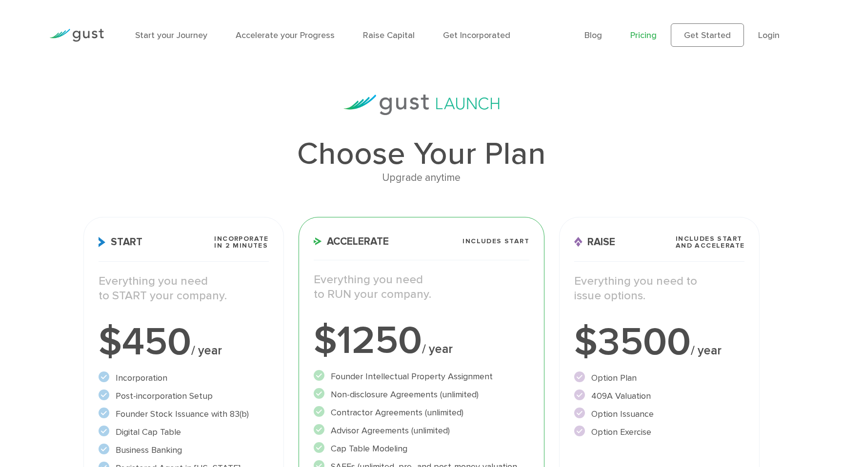  What do you see at coordinates (171, 35) in the screenshot?
I see `a: Start your Journey` at bounding box center [171, 35].